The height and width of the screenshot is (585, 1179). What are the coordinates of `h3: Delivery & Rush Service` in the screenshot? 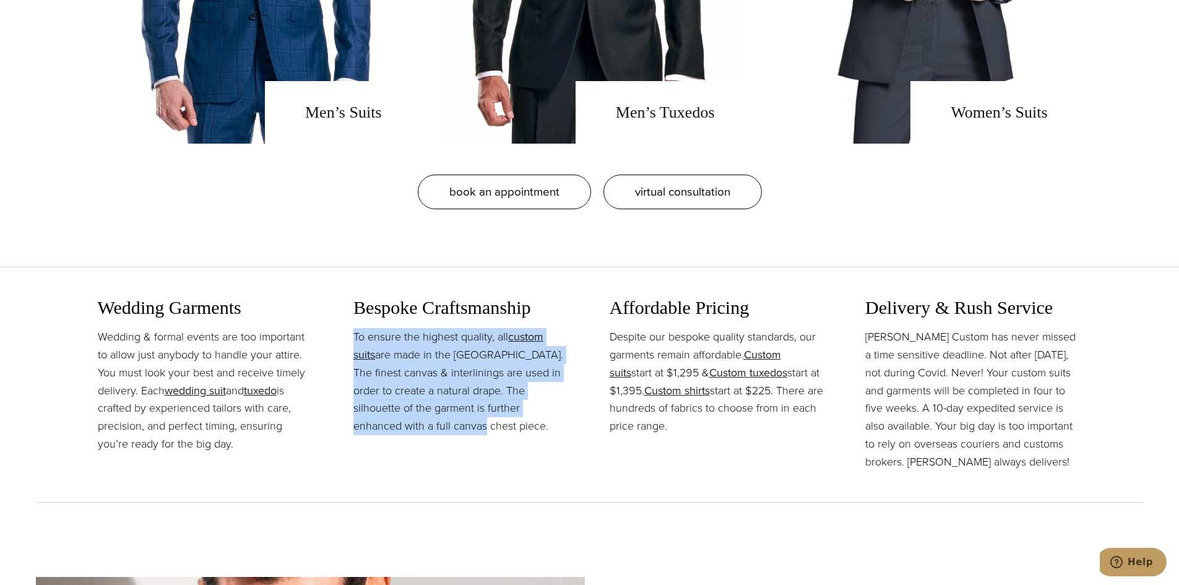 It's located at (973, 307).